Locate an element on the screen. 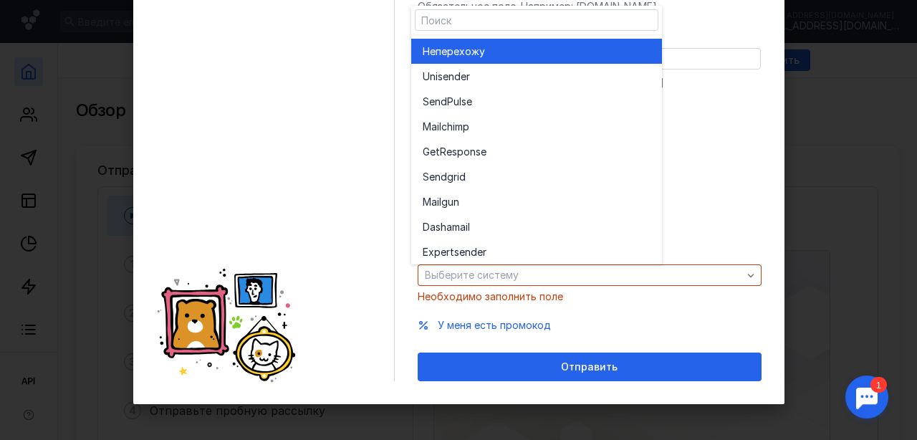  span: Mail is located at coordinates (432, 202).